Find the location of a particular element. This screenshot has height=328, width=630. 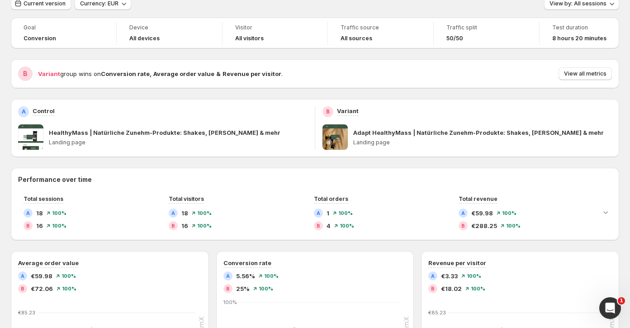

a: DeviceAll devices is located at coordinates (169, 33).